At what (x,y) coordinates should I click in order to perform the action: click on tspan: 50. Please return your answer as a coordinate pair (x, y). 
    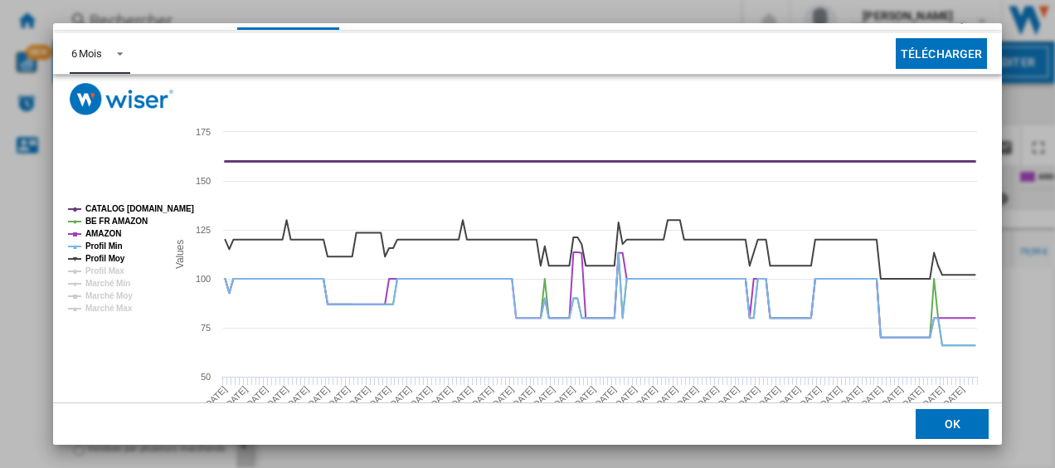
    Looking at the image, I should click on (206, 377).